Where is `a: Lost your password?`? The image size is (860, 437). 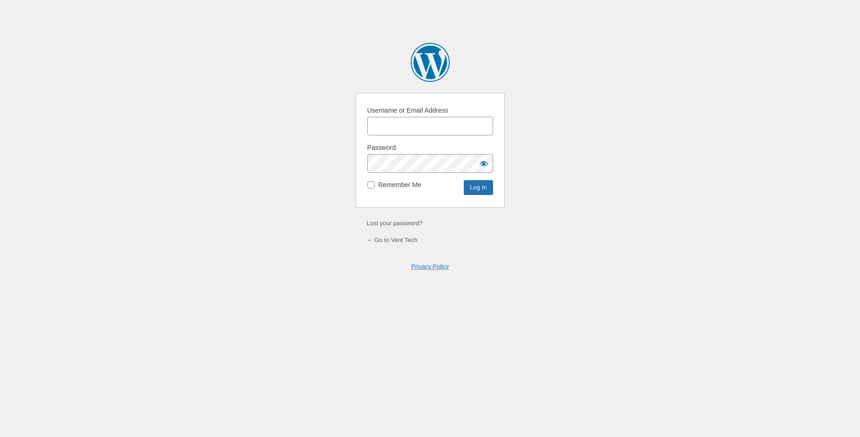 a: Lost your password? is located at coordinates (395, 223).